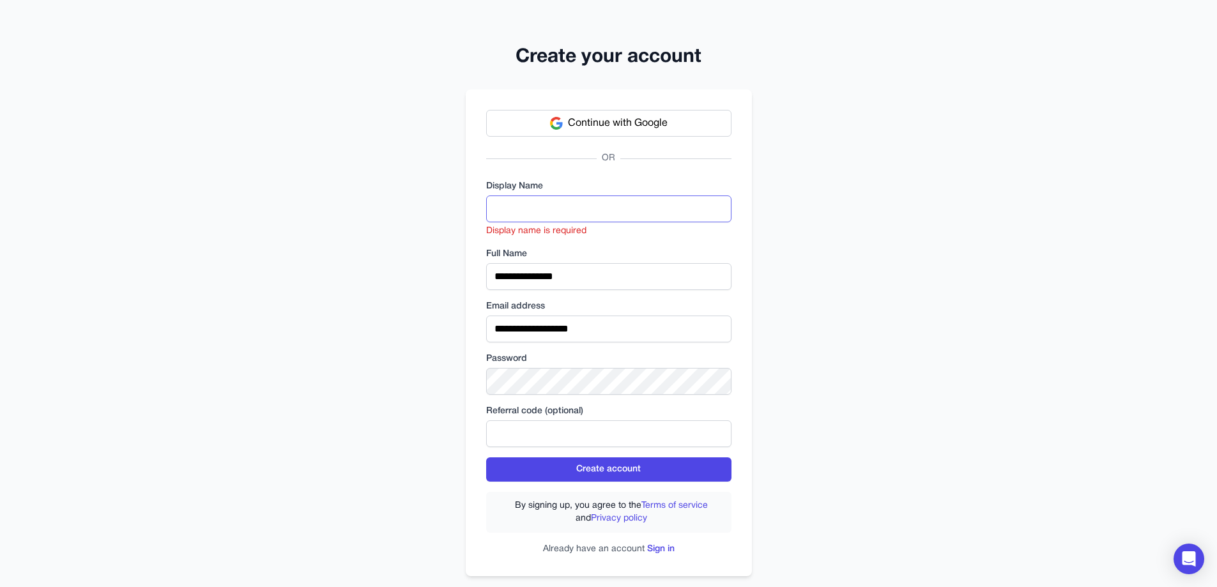 This screenshot has width=1217, height=587. What do you see at coordinates (675, 505) in the screenshot?
I see `a: Terms of service` at bounding box center [675, 505].